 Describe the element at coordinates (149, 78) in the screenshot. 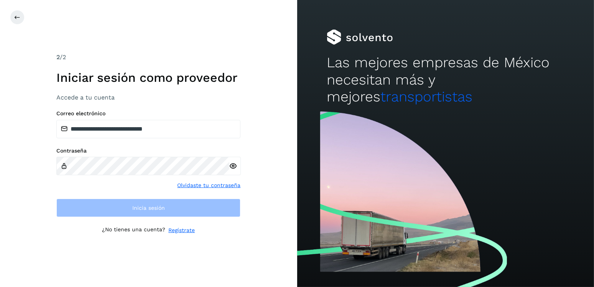

I see `h1: Iniciar sesión como proveedor` at that location.